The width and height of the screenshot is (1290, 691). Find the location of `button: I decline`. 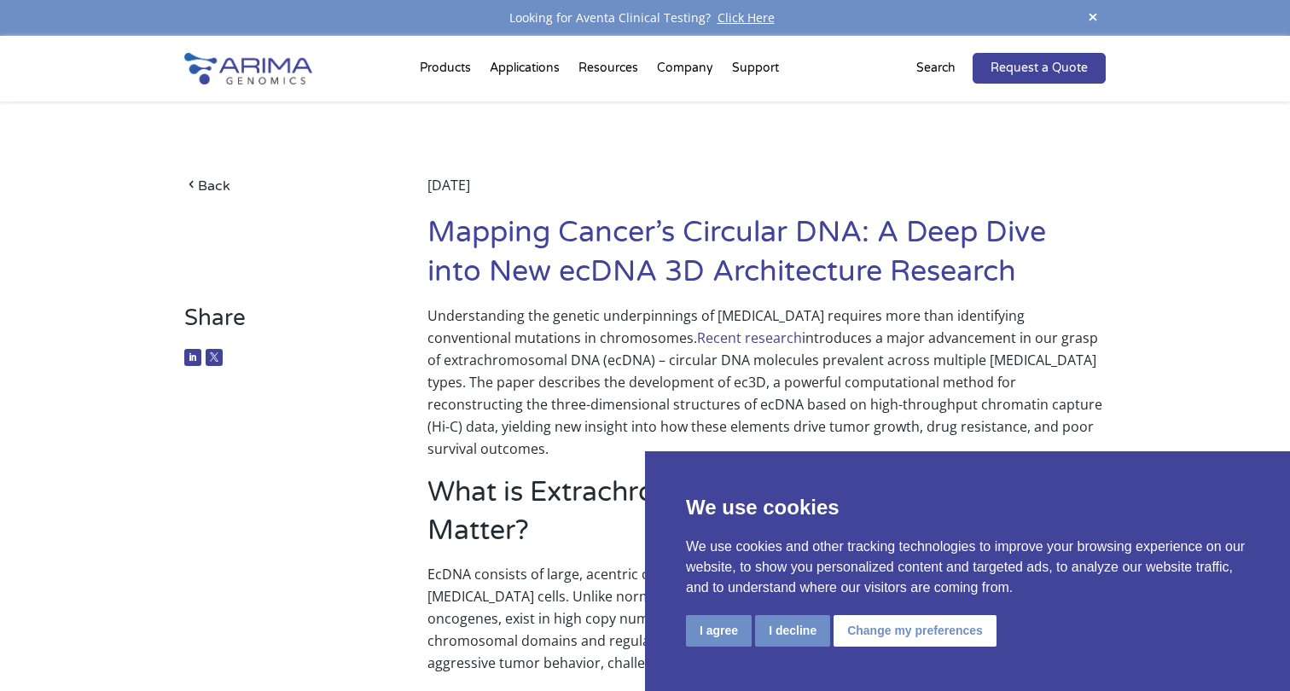

button: I decline is located at coordinates (793, 631).